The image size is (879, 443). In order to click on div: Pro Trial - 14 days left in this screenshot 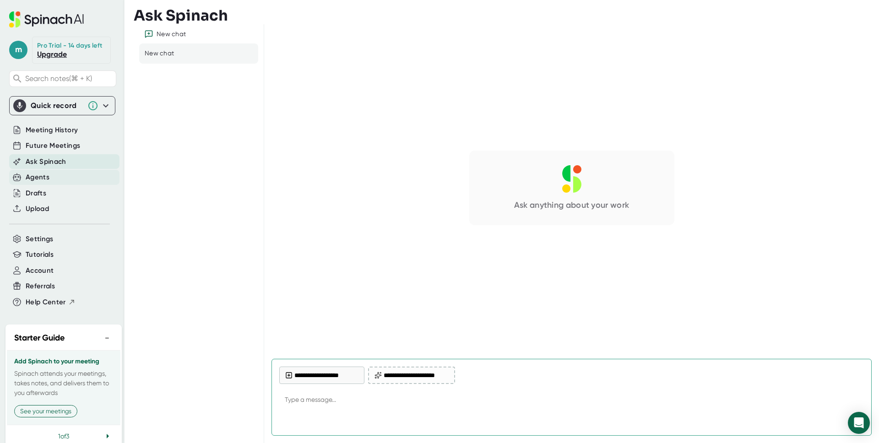, I will do `click(70, 46)`.